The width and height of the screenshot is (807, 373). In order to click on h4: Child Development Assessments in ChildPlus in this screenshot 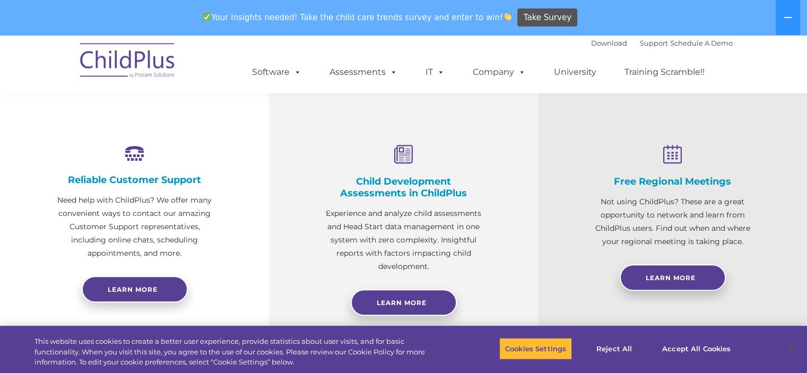, I will do `click(403, 187)`.